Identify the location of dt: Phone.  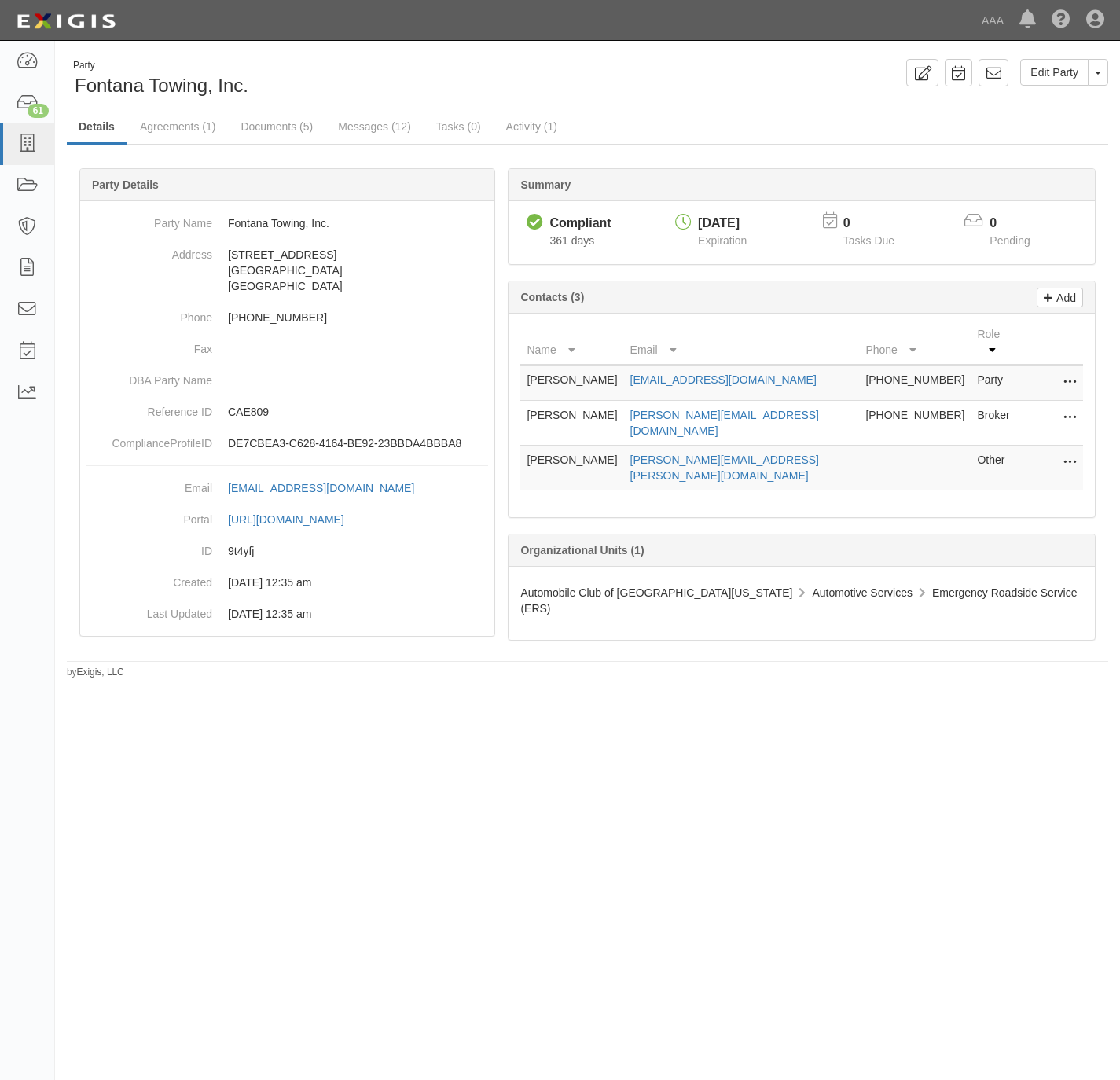
(149, 314).